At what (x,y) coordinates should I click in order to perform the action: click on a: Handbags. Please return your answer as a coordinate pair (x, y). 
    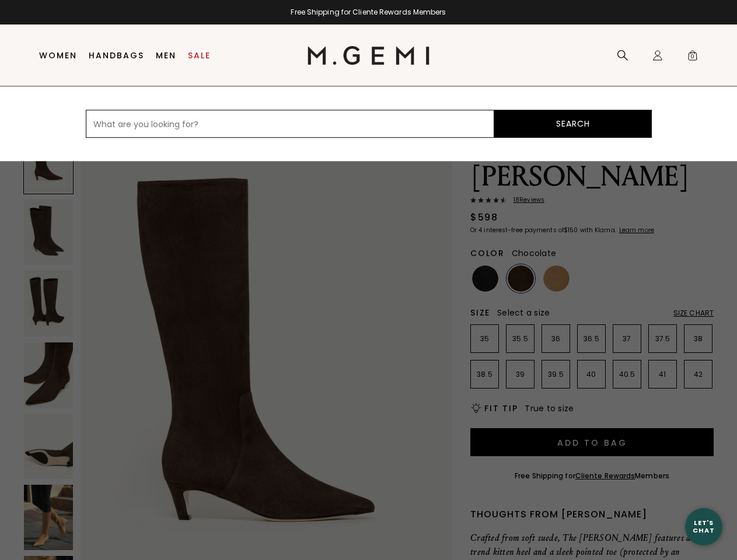
    Looking at the image, I should click on (116, 55).